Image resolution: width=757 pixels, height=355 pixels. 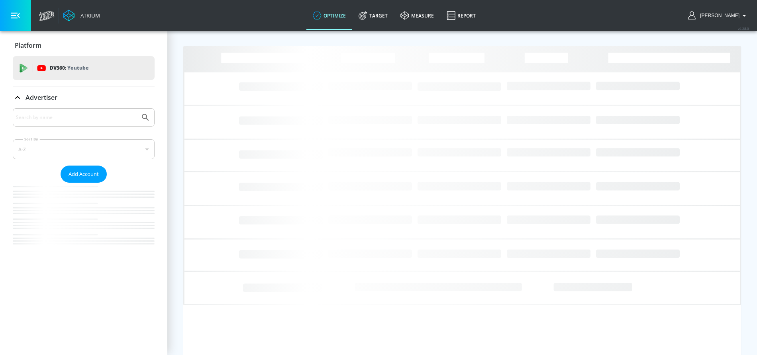 What do you see at coordinates (31, 139) in the screenshot?
I see `label: Sort By` at bounding box center [31, 139].